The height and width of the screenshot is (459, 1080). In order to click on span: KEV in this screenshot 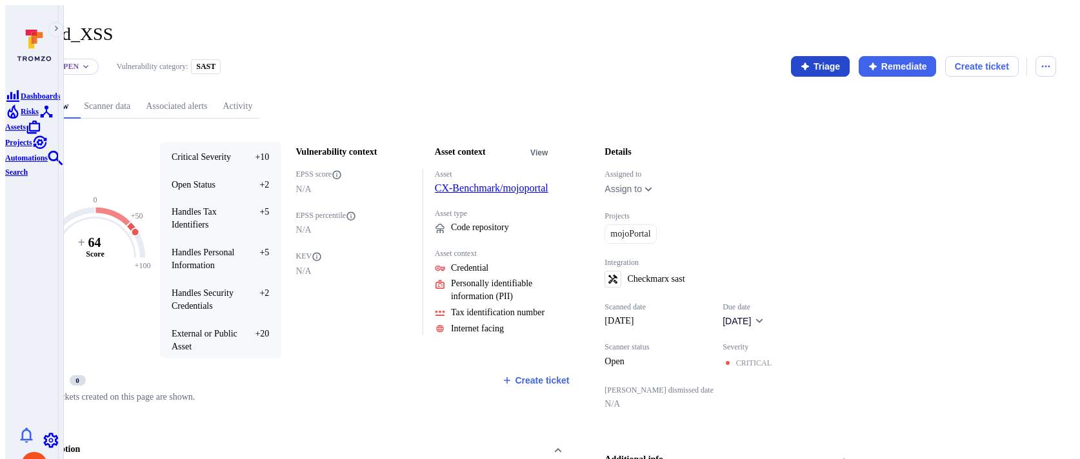, I will do `click(354, 257)`.